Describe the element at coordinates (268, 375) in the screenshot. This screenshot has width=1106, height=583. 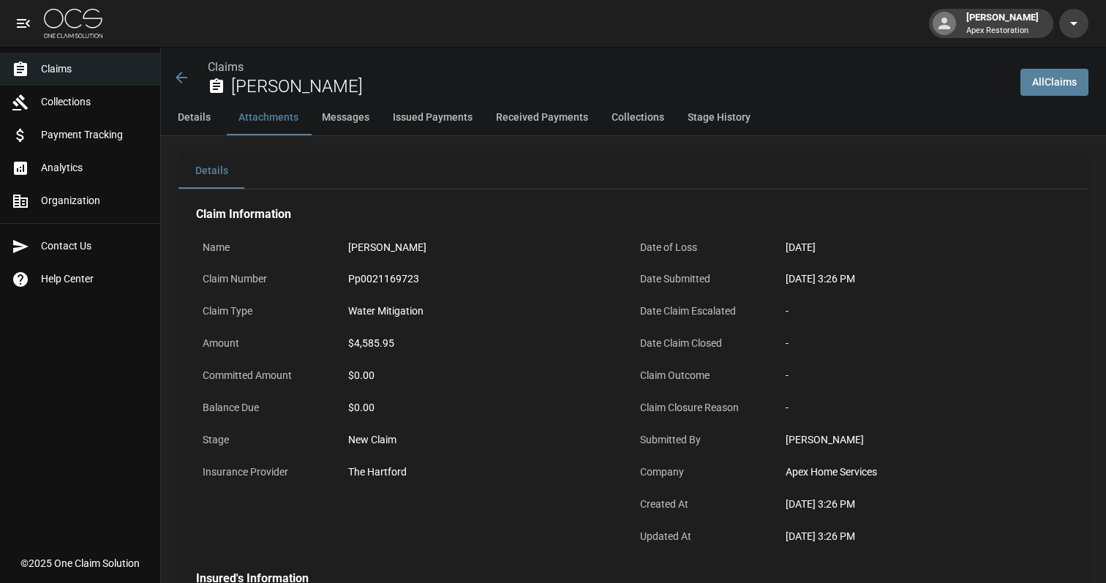
I see `p: Committed Amount` at that location.